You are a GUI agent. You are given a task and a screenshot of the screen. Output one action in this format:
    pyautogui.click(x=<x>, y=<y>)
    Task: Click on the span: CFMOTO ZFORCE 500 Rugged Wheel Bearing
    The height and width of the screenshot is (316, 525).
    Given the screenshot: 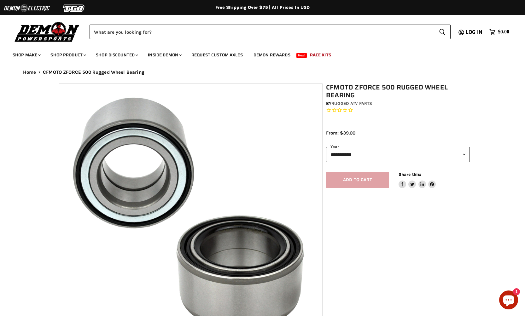 What is the action you would take?
    pyautogui.click(x=94, y=72)
    